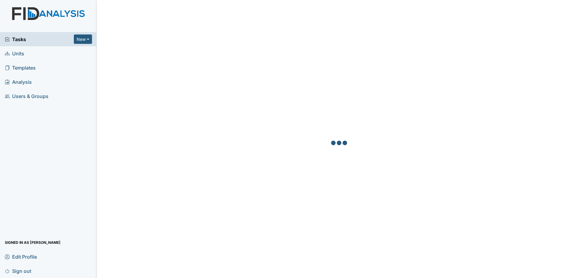  What do you see at coordinates (27, 96) in the screenshot?
I see `span: Users & Groups` at bounding box center [27, 96].